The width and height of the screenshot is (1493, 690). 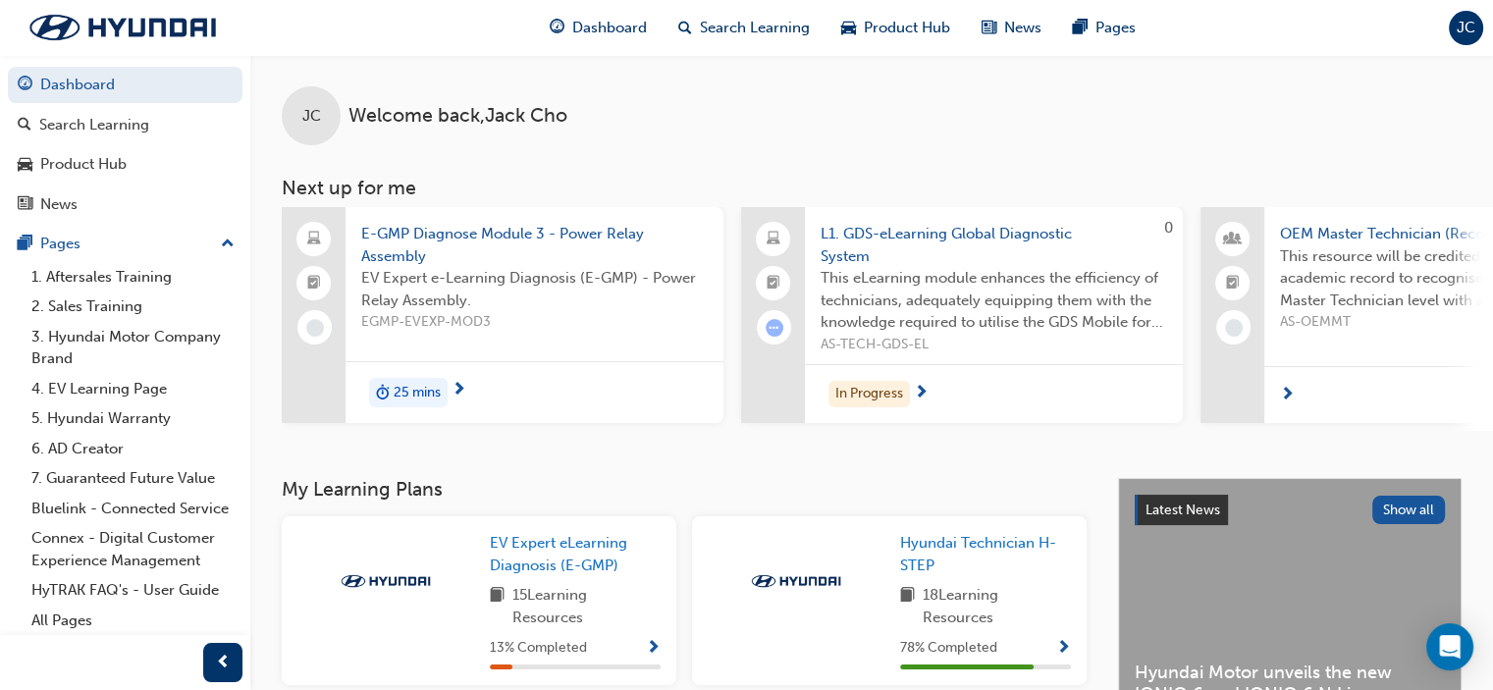 I want to click on span: people-icon, so click(x=1233, y=240).